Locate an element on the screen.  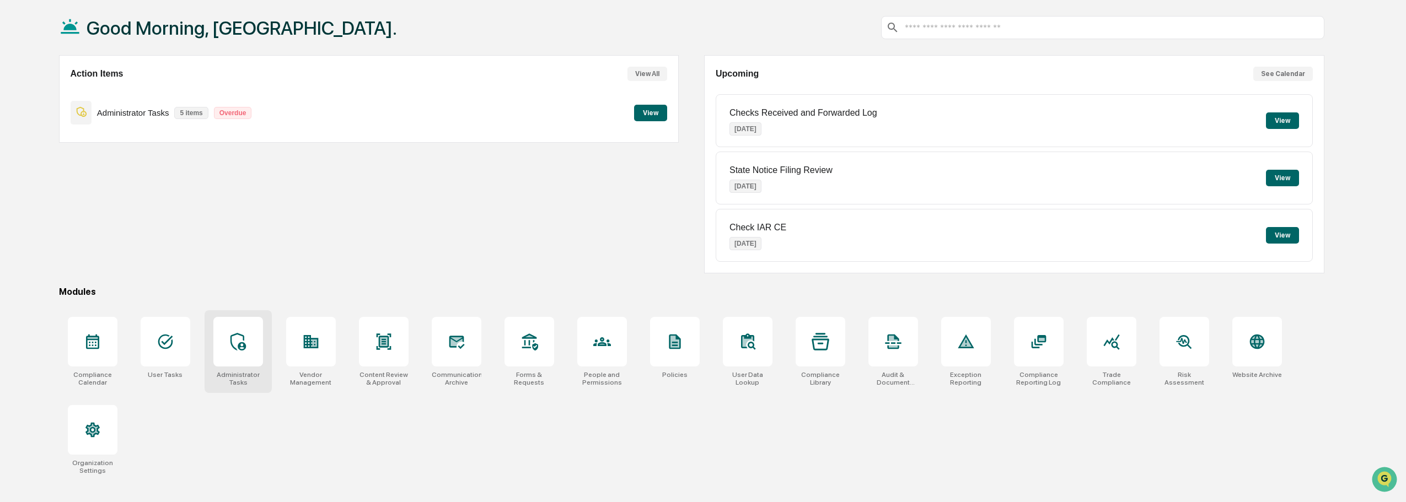
a: 🗄️Attestations is located at coordinates (108, 144).